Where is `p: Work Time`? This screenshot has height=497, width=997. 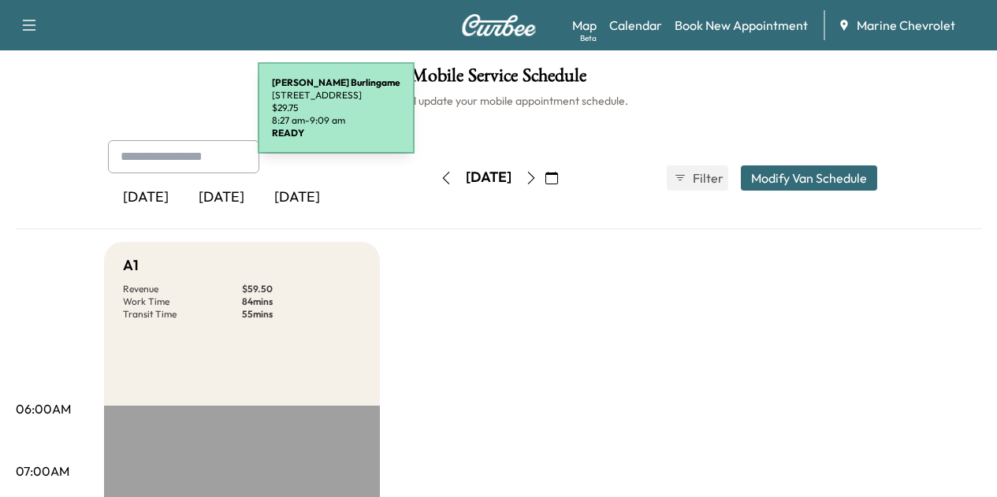
p: Work Time is located at coordinates (182, 302).